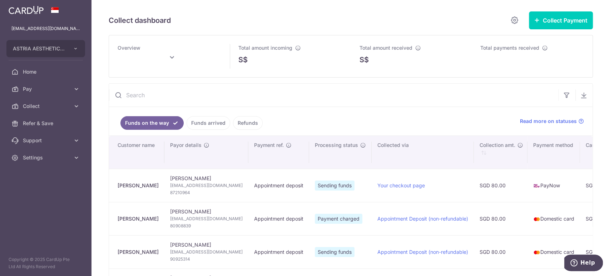  Describe the element at coordinates (206, 152) in the screenshot. I see `th: Payor details` at that location.